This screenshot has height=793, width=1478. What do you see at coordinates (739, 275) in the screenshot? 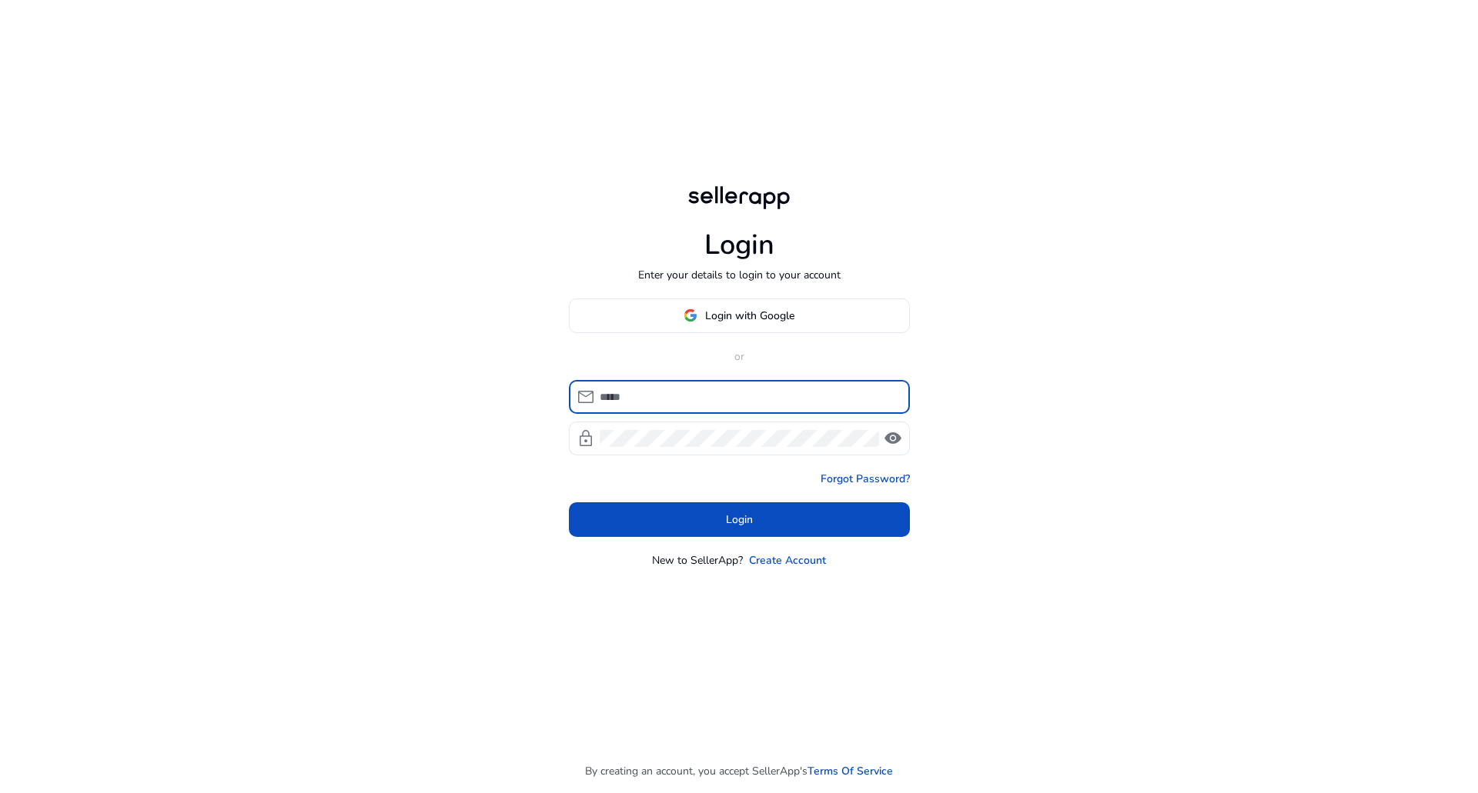
I see `p: Enter your details to login to your account` at bounding box center [739, 275].